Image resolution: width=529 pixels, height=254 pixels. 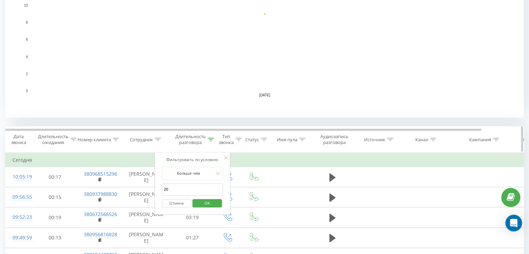 I want to click on text: 4, so click(x=27, y=57).